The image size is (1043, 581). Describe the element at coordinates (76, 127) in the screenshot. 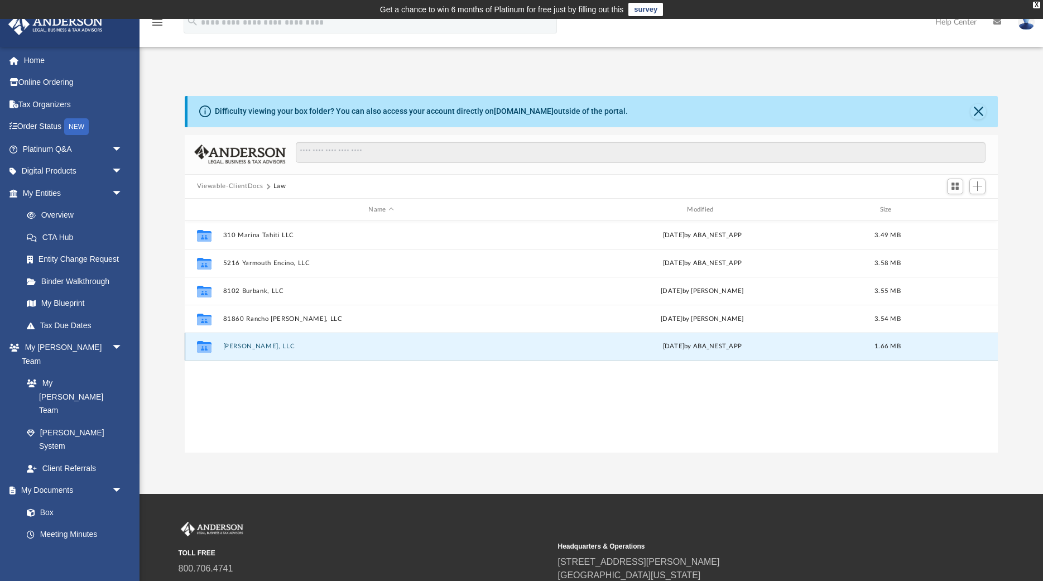

I see `div: NEW` at that location.